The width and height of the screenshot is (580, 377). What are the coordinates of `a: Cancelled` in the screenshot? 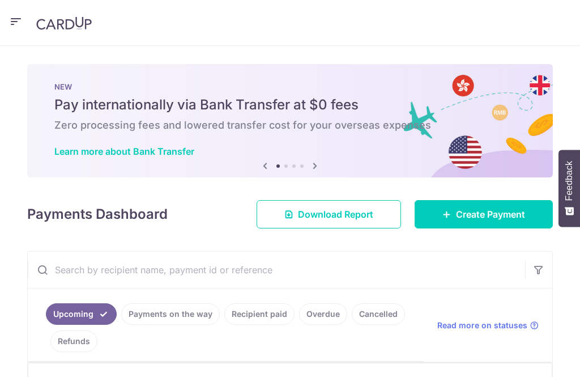 It's located at (379, 314).